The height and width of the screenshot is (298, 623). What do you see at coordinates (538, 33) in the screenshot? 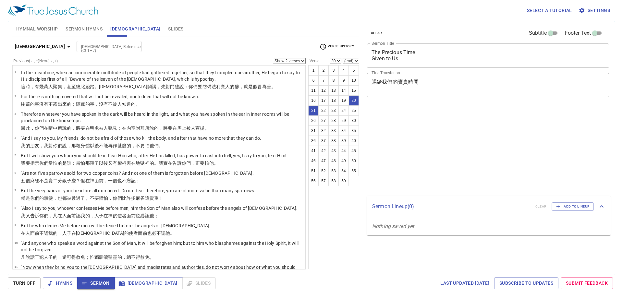
I see `span: Subtitle` at bounding box center [538, 33].